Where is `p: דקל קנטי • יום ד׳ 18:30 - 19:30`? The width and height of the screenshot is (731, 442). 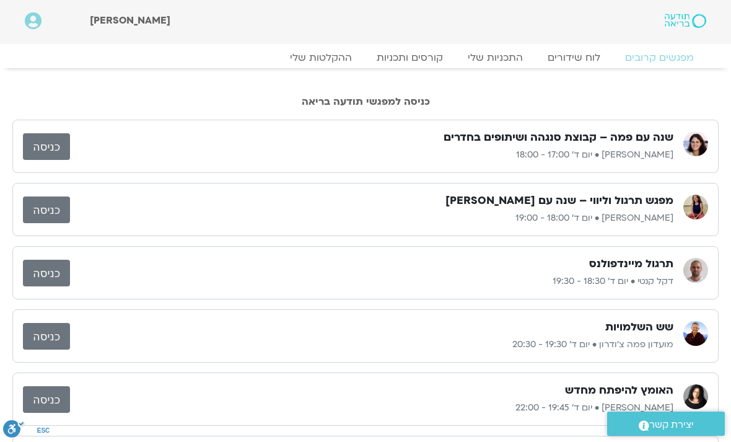 p: דקל קנטי • יום ד׳ 18:30 - 19:30 is located at coordinates (372, 281).